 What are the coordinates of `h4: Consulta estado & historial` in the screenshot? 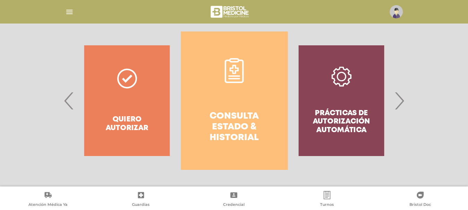 It's located at (234, 127).